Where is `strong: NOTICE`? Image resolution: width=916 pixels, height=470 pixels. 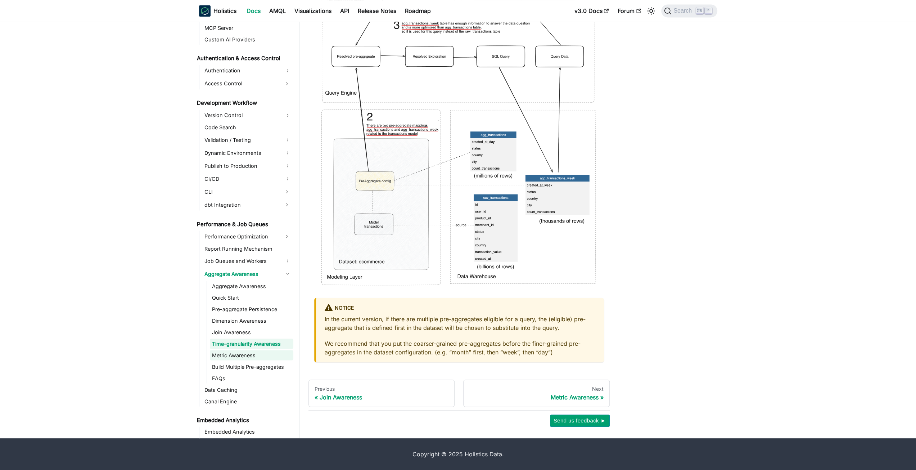 strong: NOTICE is located at coordinates (344, 307).